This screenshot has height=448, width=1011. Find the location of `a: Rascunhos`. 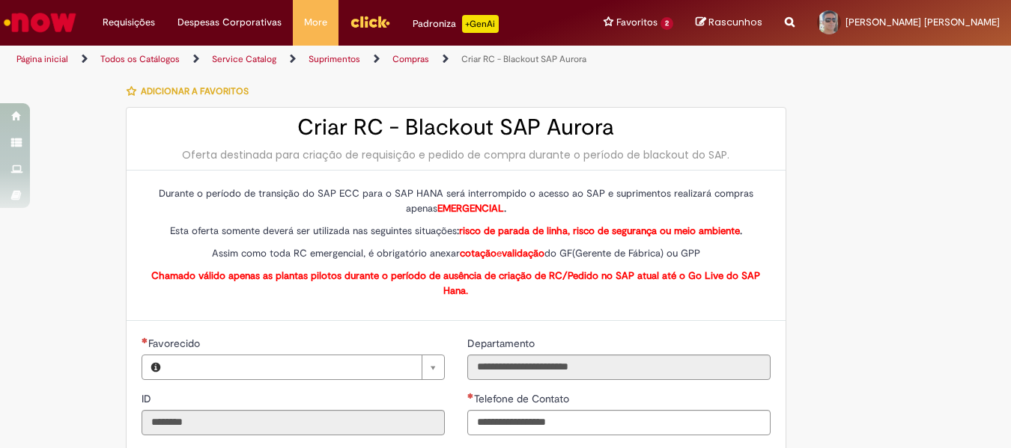

a: Rascunhos is located at coordinates (728, 22).